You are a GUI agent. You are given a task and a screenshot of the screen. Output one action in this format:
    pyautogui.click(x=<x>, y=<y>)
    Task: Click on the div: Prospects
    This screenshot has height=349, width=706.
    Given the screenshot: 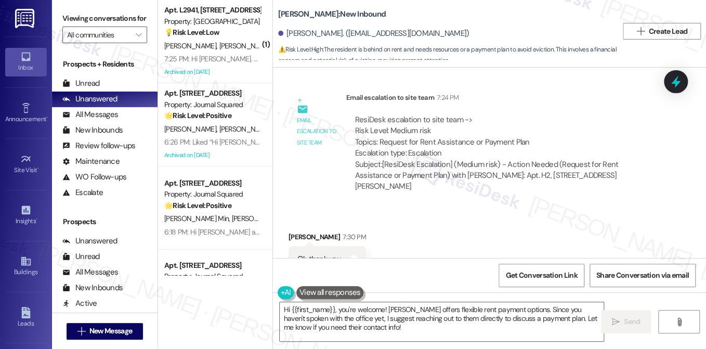 What is the action you would take?
    pyautogui.click(x=104, y=221)
    